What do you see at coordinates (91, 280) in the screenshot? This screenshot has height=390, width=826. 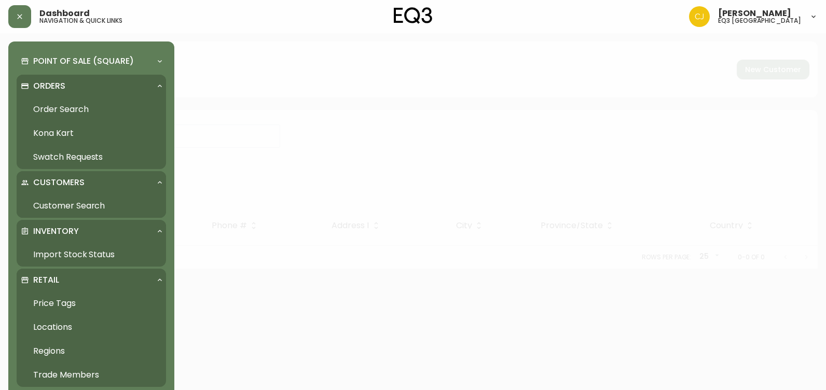 I see `div: Retail` at bounding box center [91, 280].